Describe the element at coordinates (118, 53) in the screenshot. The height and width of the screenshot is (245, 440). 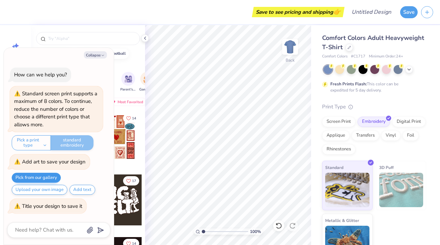
I see `div: football` at that location.